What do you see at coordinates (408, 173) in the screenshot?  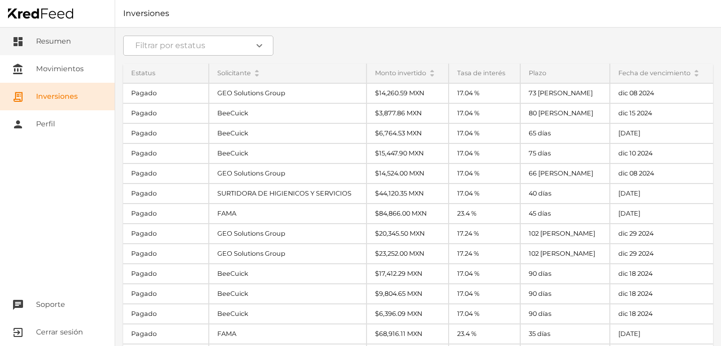 I see `div: $14,524.00 MXN` at bounding box center [408, 173].